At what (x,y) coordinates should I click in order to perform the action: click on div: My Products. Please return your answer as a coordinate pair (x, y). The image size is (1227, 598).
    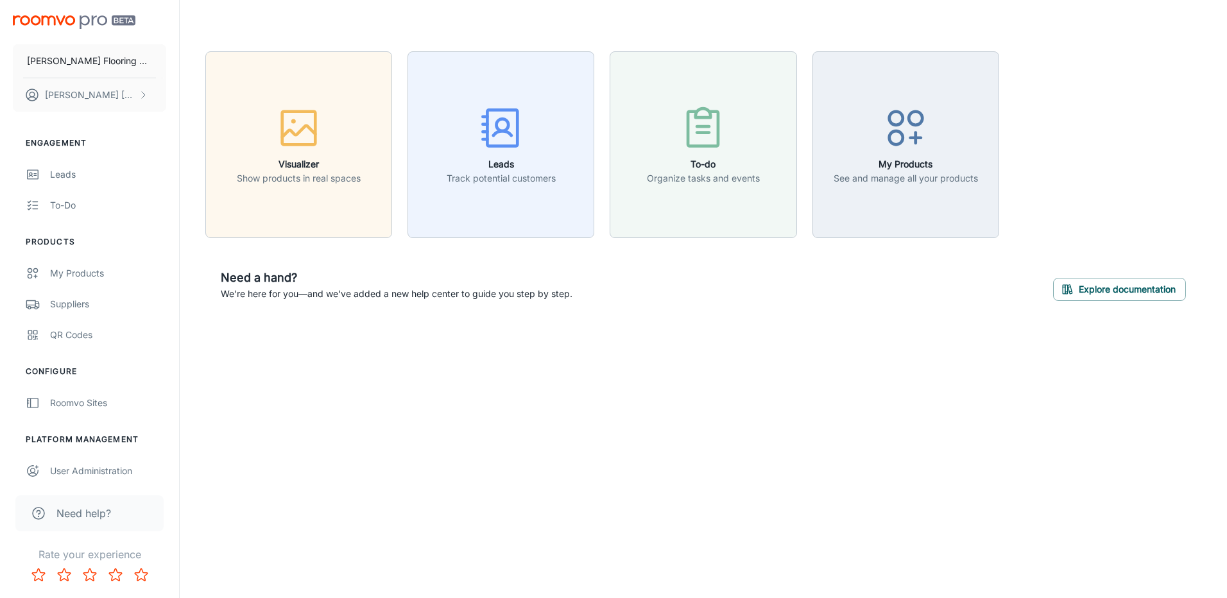
    Looking at the image, I should click on (108, 273).